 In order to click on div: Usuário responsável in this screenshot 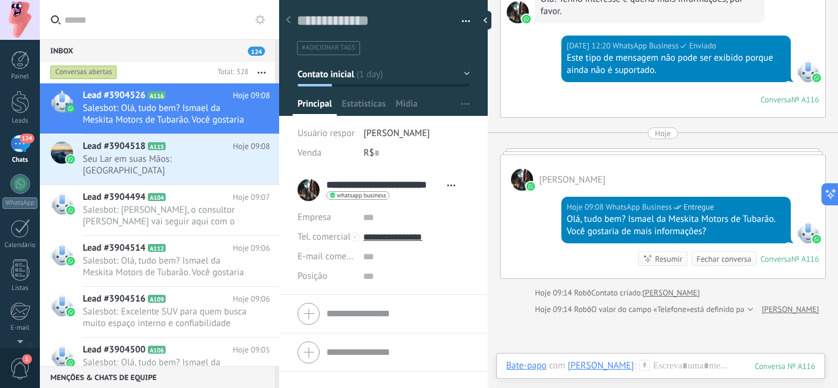, I will do `click(326, 134)`.